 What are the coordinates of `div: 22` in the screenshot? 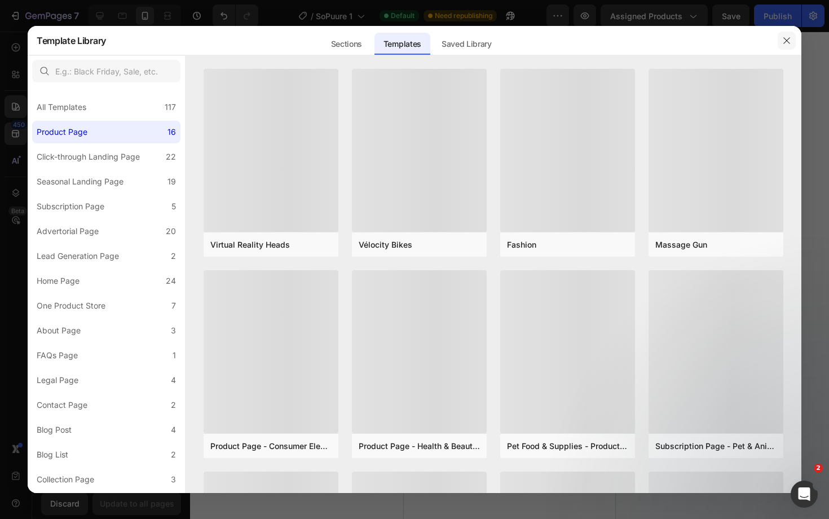 It's located at (171, 157).